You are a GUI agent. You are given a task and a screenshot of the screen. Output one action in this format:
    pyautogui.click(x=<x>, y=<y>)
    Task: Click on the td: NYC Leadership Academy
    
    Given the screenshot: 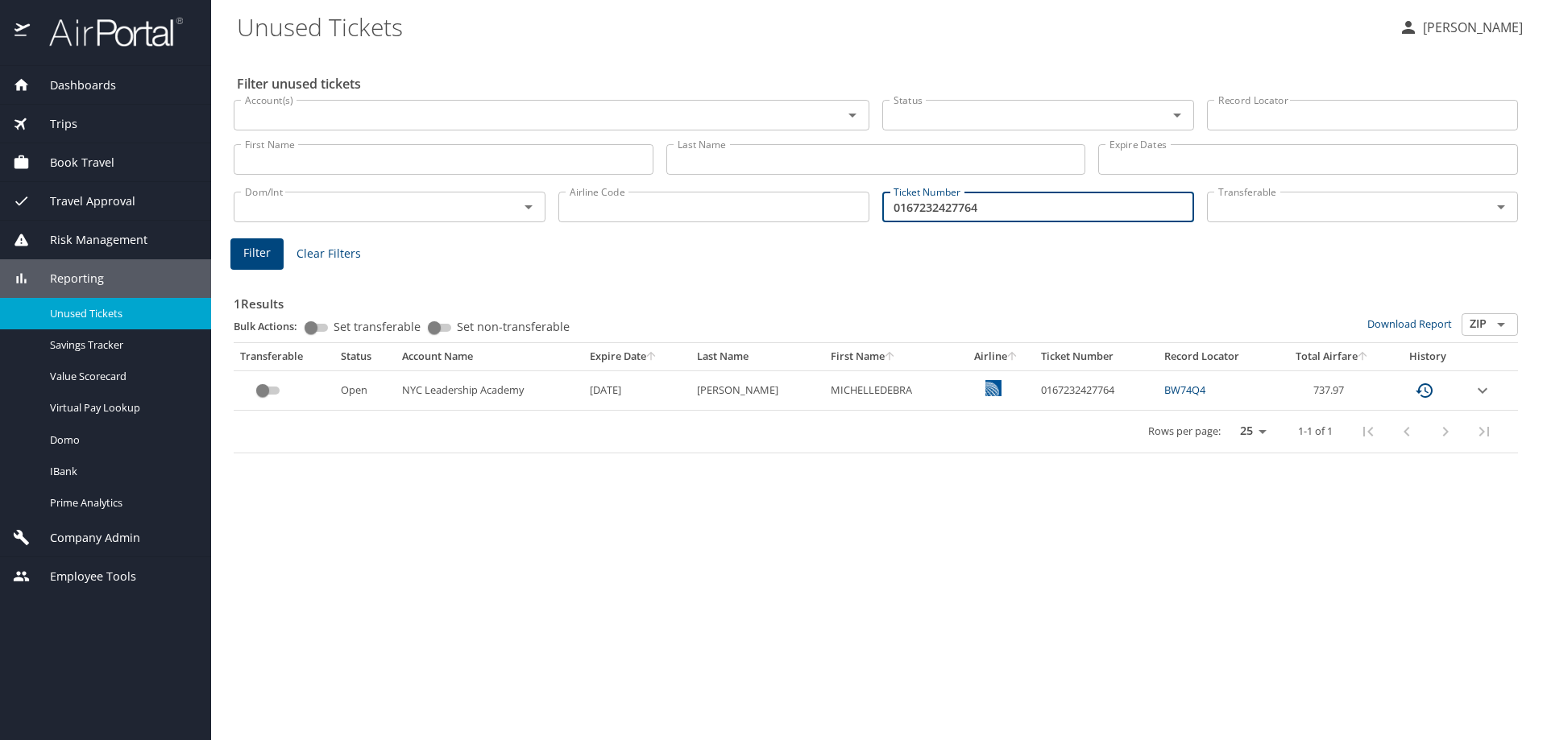 What is the action you would take?
    pyautogui.click(x=489, y=390)
    